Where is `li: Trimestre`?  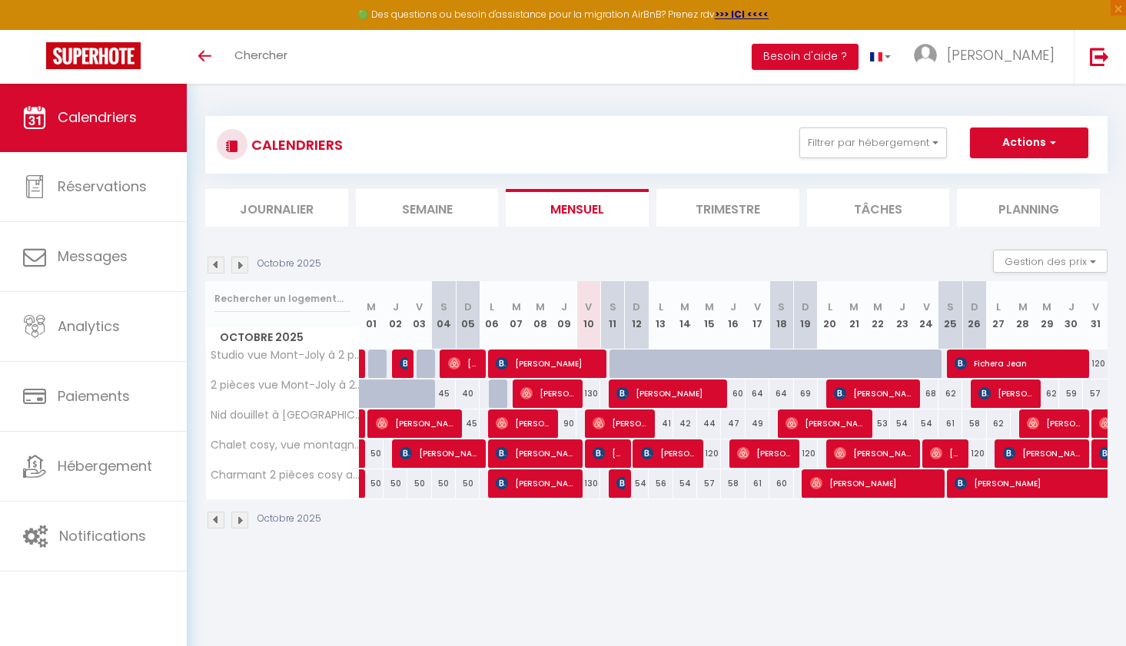 li: Trimestre is located at coordinates (728, 207).